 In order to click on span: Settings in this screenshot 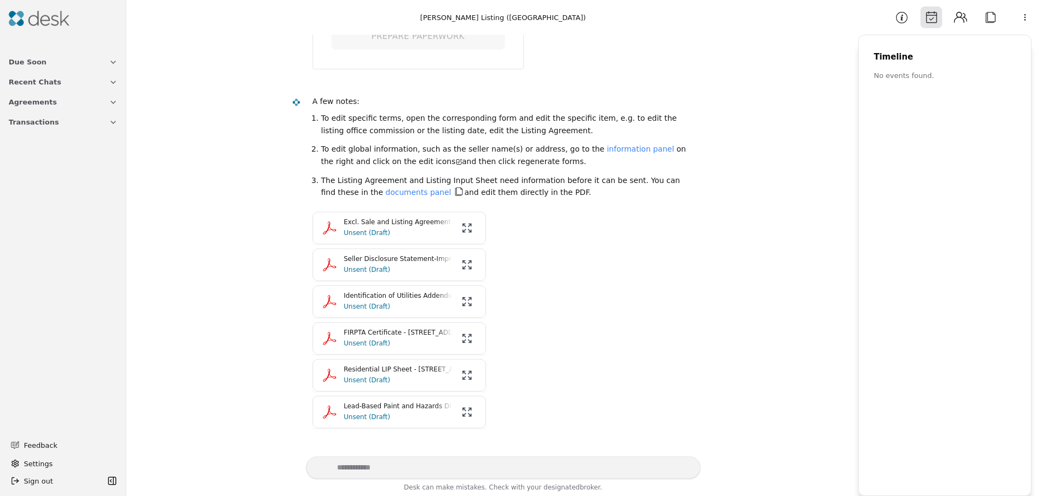, I will do `click(38, 464)`.